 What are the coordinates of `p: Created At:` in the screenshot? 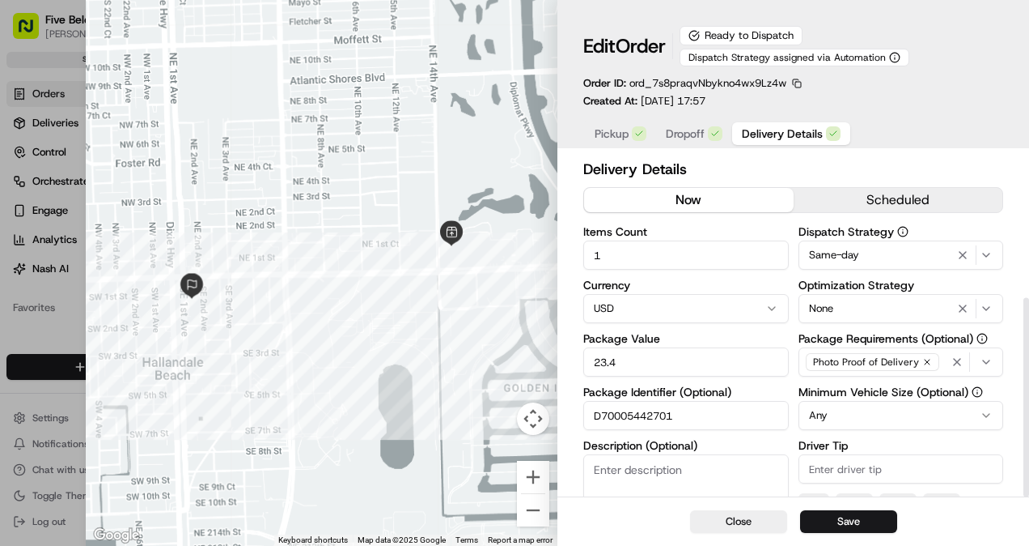 It's located at (644, 101).